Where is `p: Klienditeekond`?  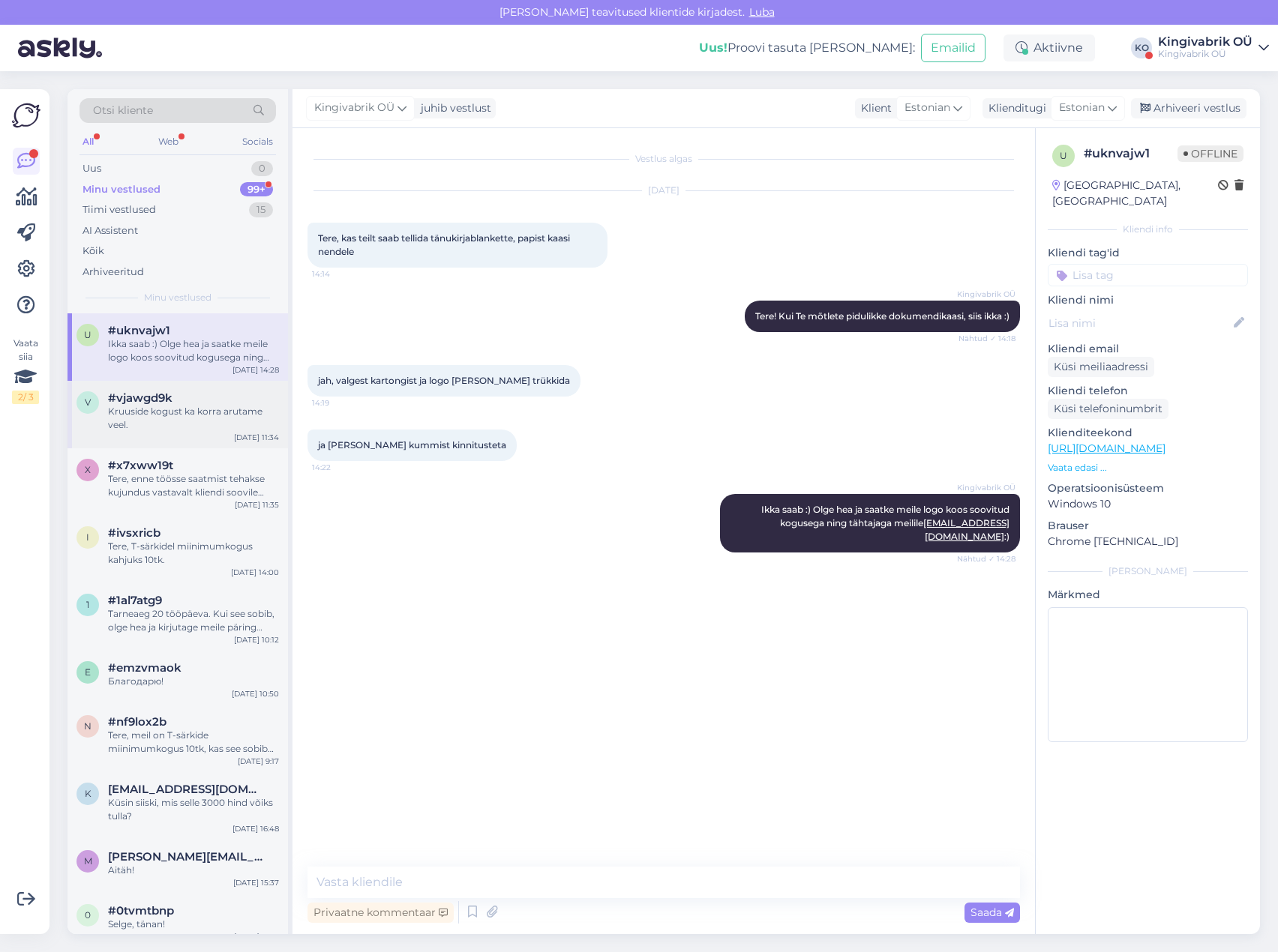 p: Klienditeekond is located at coordinates (1148, 433).